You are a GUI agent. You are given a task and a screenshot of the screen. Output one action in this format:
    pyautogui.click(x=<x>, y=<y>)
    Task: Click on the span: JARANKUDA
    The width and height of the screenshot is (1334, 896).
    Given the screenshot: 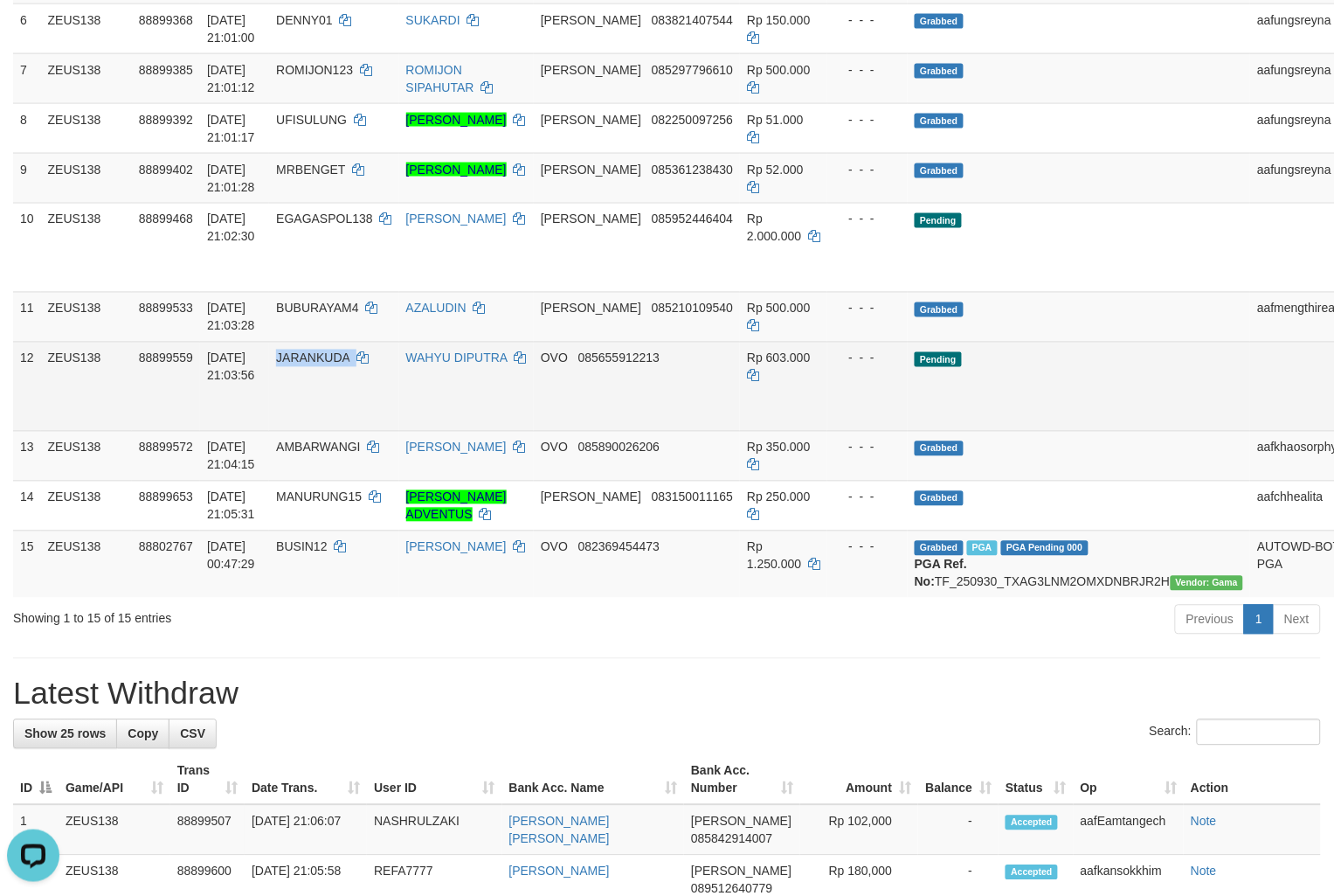 What is the action you would take?
    pyautogui.click(x=312, y=358)
    